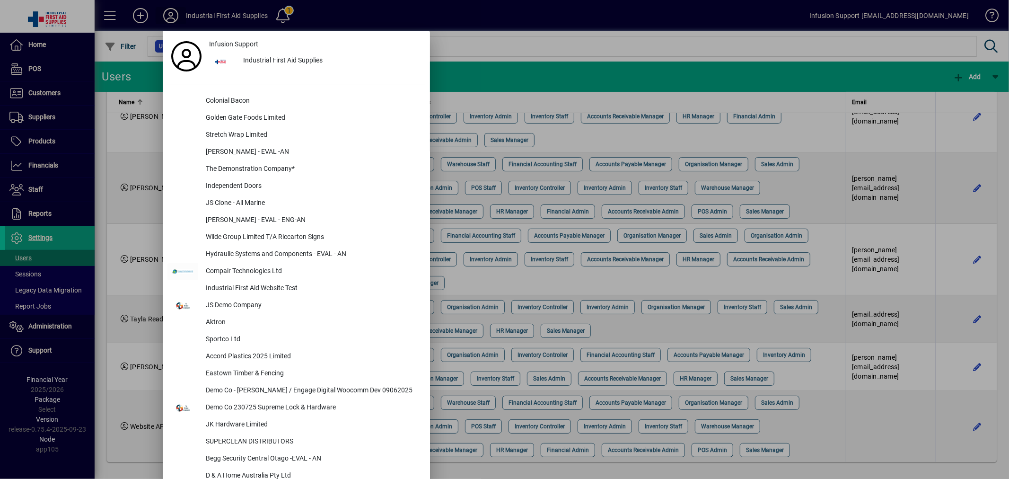  Describe the element at coordinates (312, 203) in the screenshot. I see `div: JS Clone - All Marine` at that location.